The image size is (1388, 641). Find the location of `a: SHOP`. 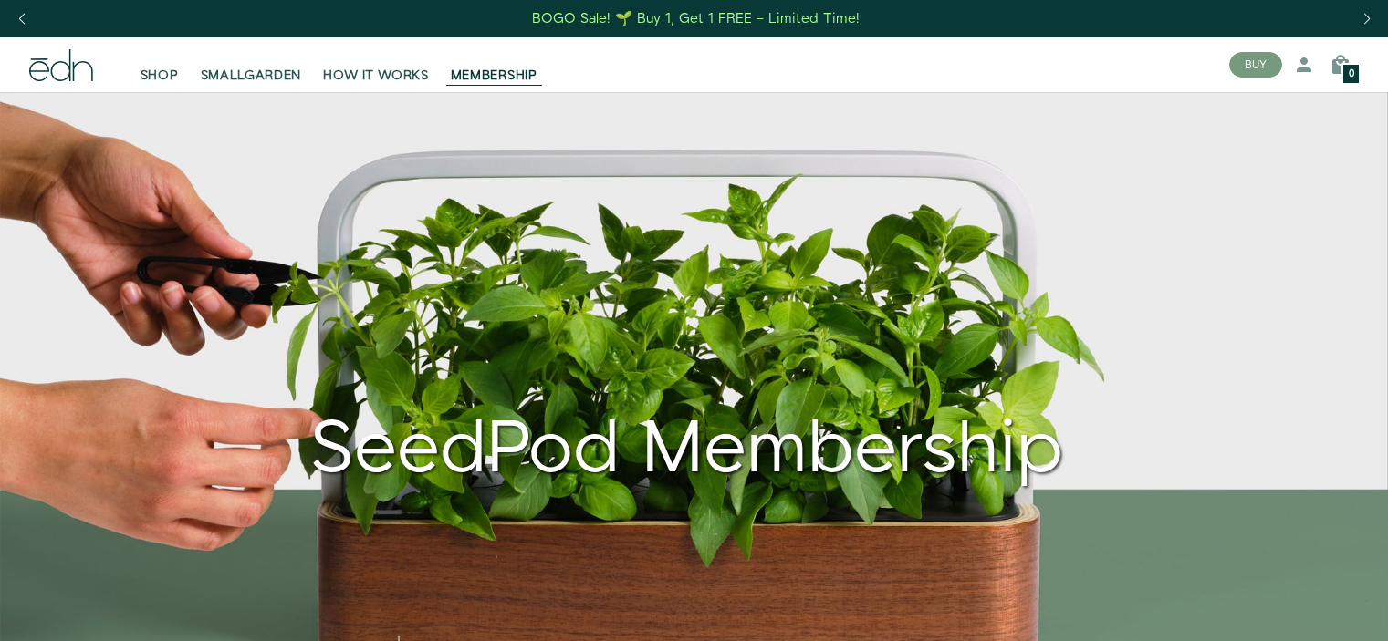

a: SHOP is located at coordinates (160, 65).